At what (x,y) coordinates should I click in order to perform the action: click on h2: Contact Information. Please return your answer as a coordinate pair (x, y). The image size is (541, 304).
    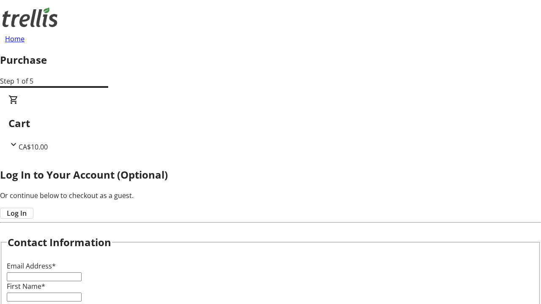
    Looking at the image, I should click on (59, 243).